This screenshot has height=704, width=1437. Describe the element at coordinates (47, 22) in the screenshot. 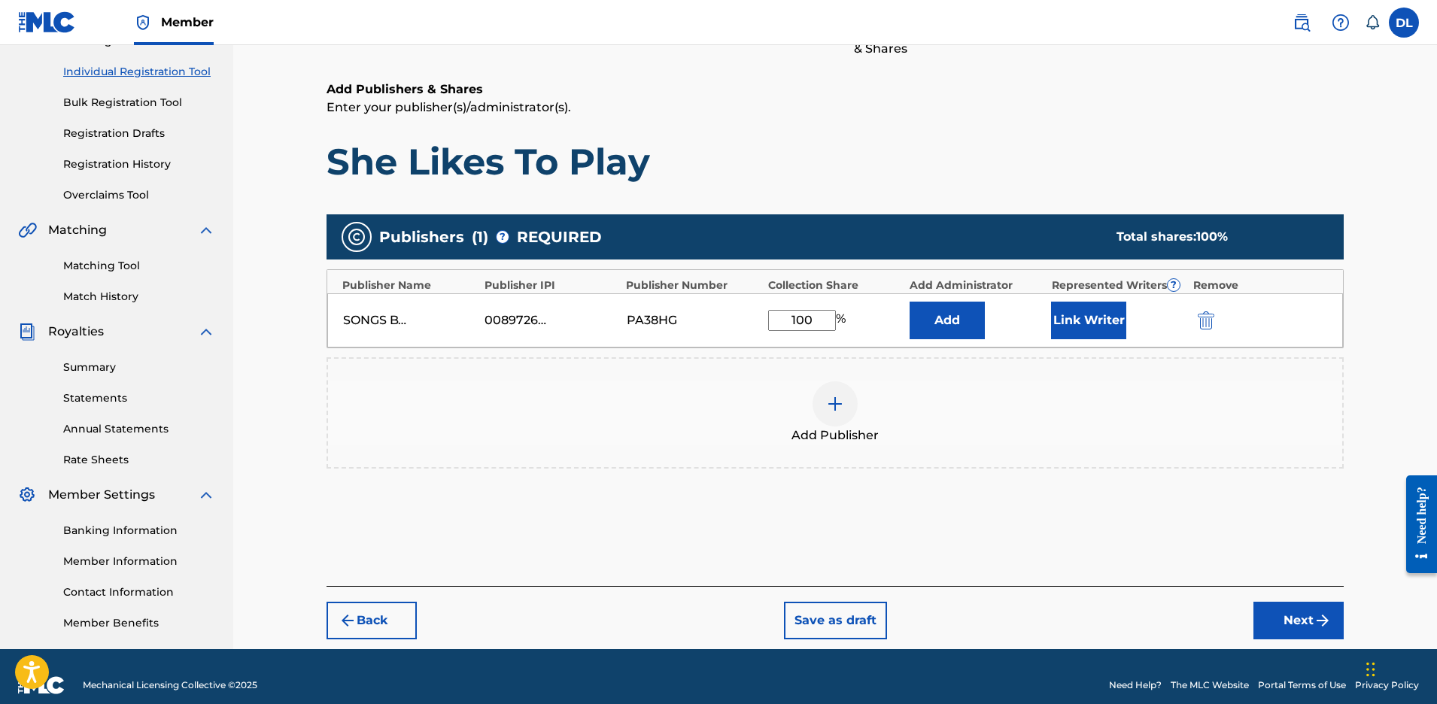

I see `img: MLC Logo` at that location.